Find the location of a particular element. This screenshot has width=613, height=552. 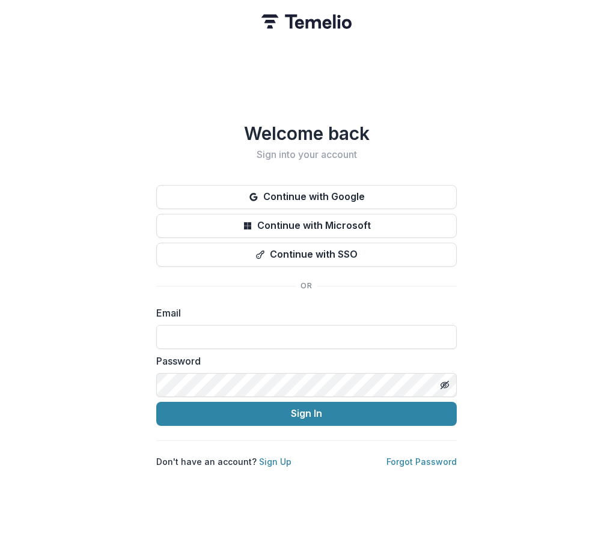

button: Continue with SSO is located at coordinates (306, 255).